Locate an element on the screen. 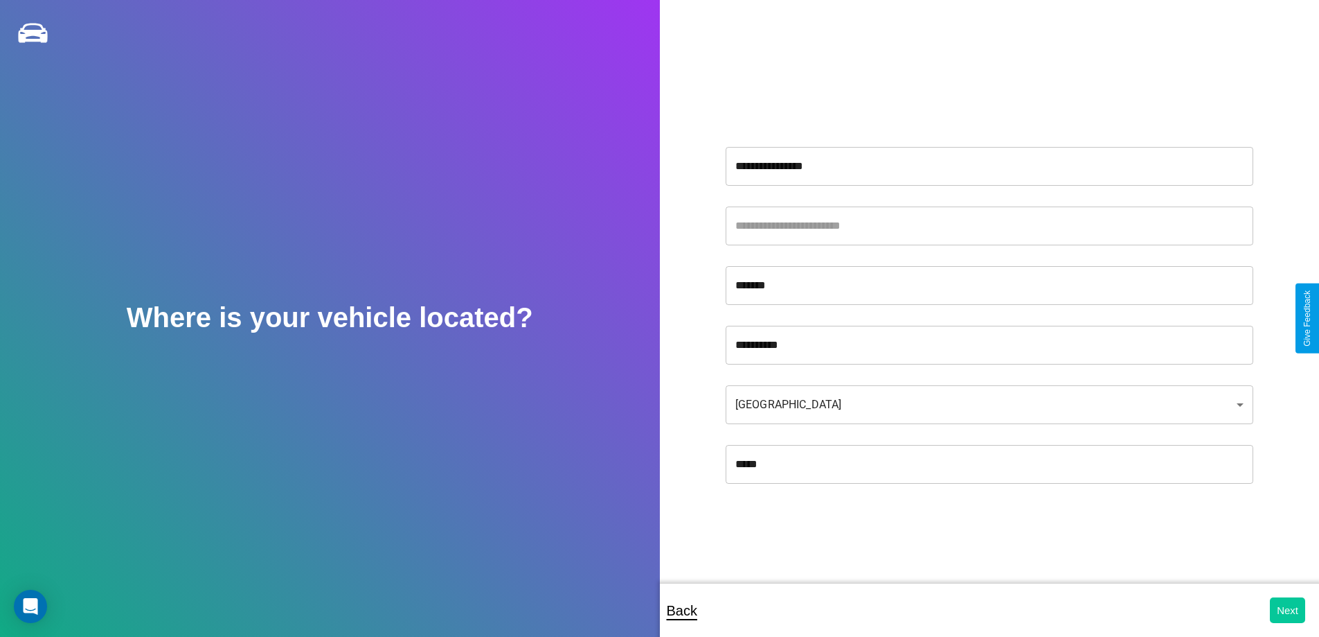 This screenshot has width=1319, height=637. h2: Where is your vehicle located? is located at coordinates (330, 317).